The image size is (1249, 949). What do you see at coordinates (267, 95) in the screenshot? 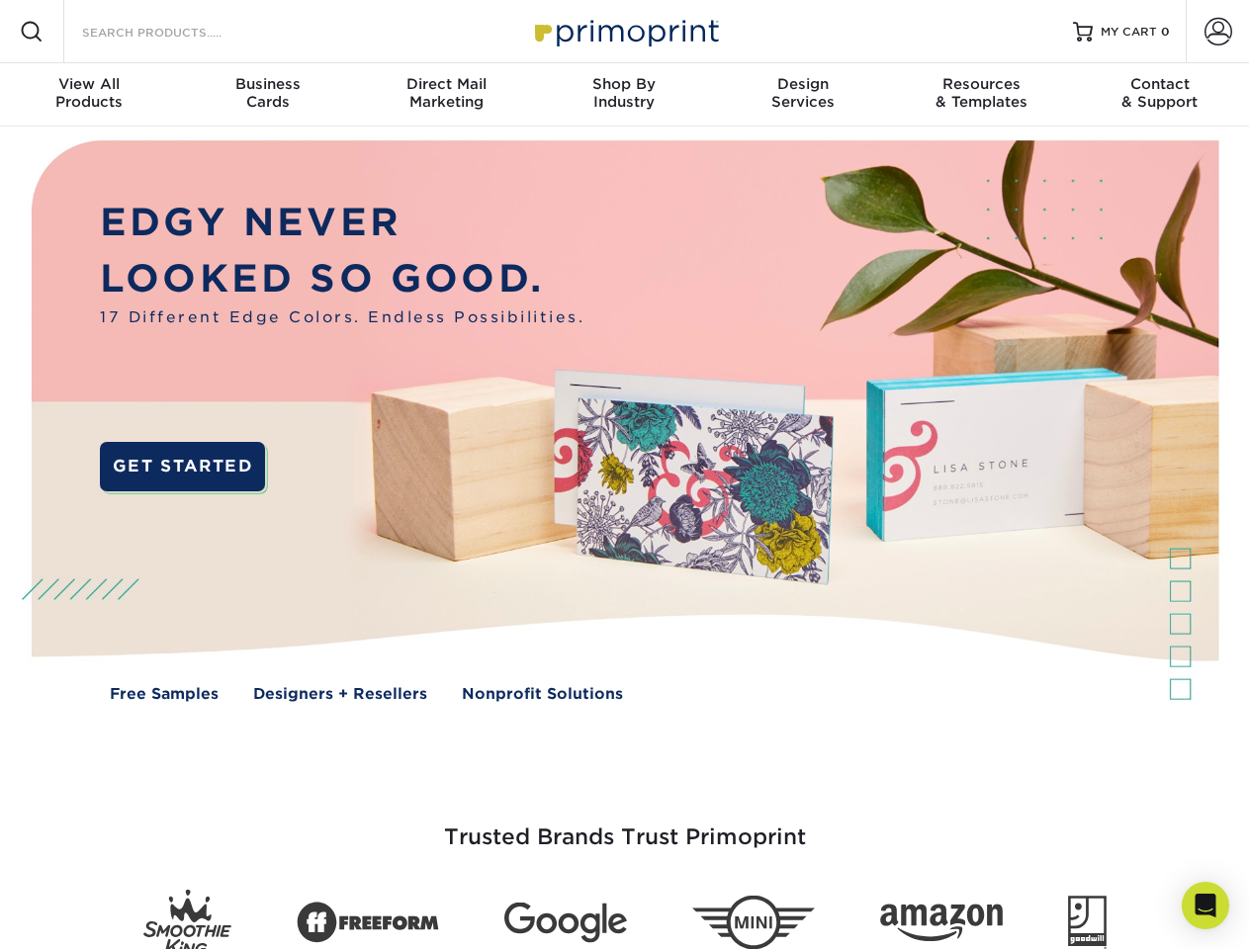
I see `a: BusinessCards` at bounding box center [267, 95].